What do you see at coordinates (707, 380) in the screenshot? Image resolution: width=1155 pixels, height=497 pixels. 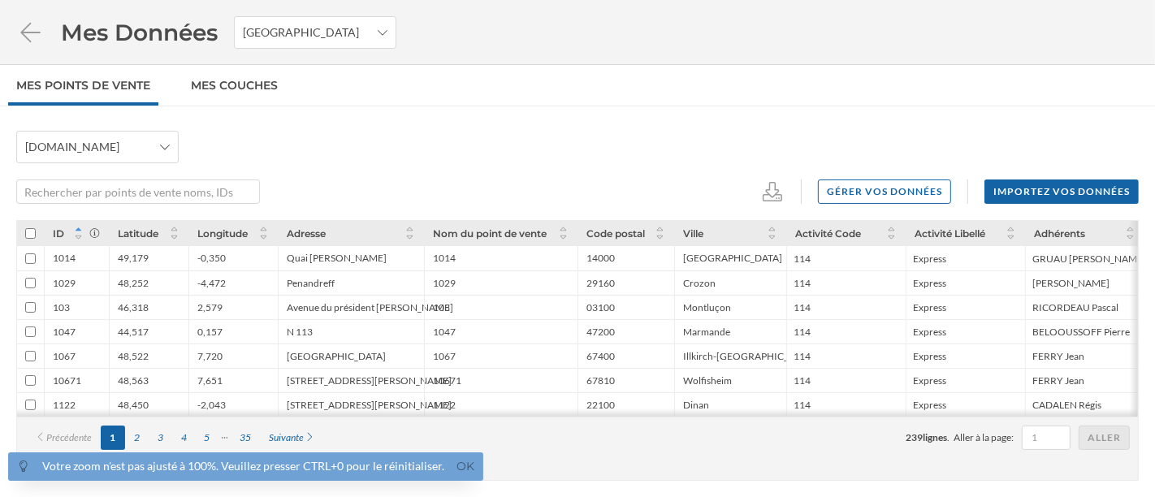 I see `div: Wolfisheim` at bounding box center [707, 380].